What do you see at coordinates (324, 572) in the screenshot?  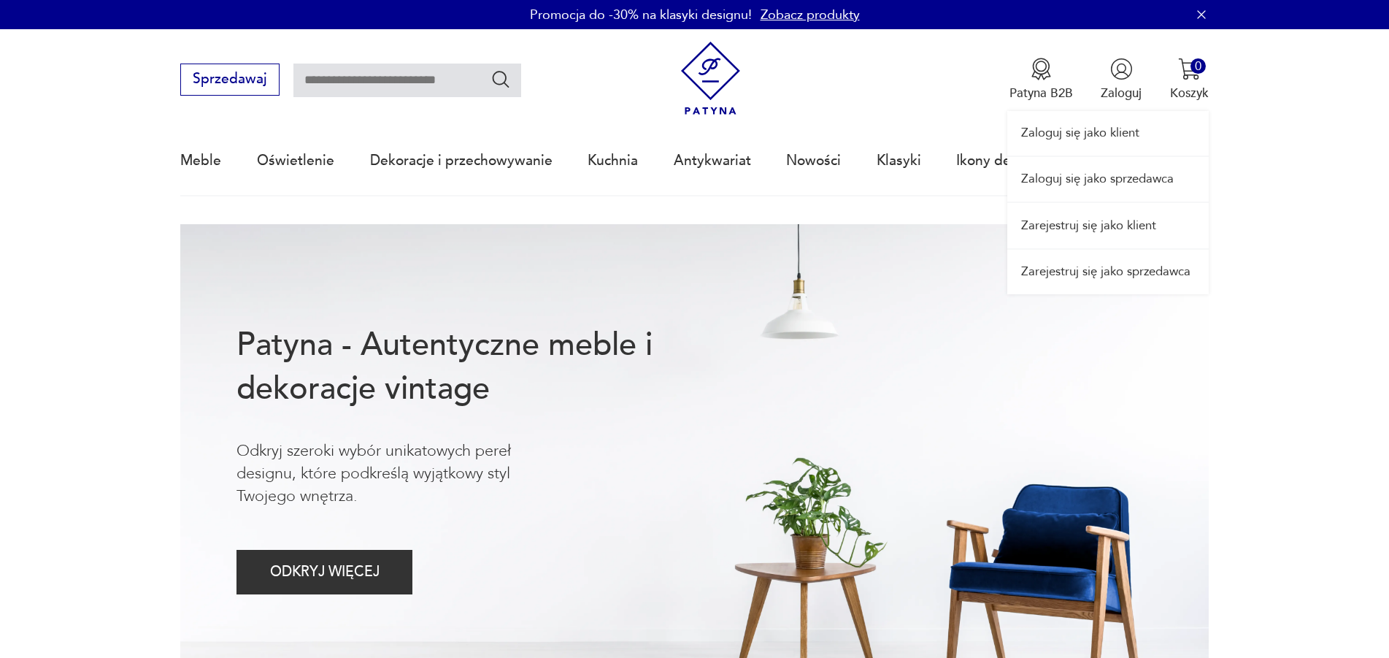 I see `button: ODKRYJ WIĘCEJ` at bounding box center [324, 572].